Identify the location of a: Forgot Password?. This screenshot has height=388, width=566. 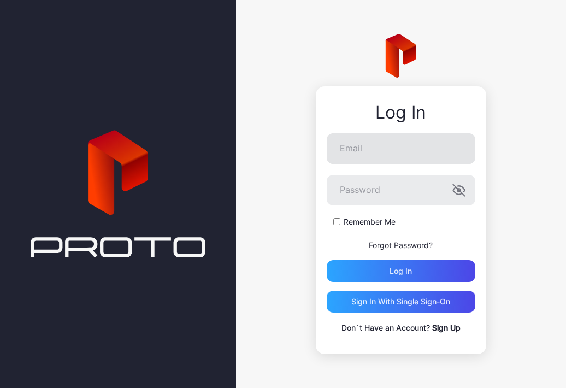
(401, 245).